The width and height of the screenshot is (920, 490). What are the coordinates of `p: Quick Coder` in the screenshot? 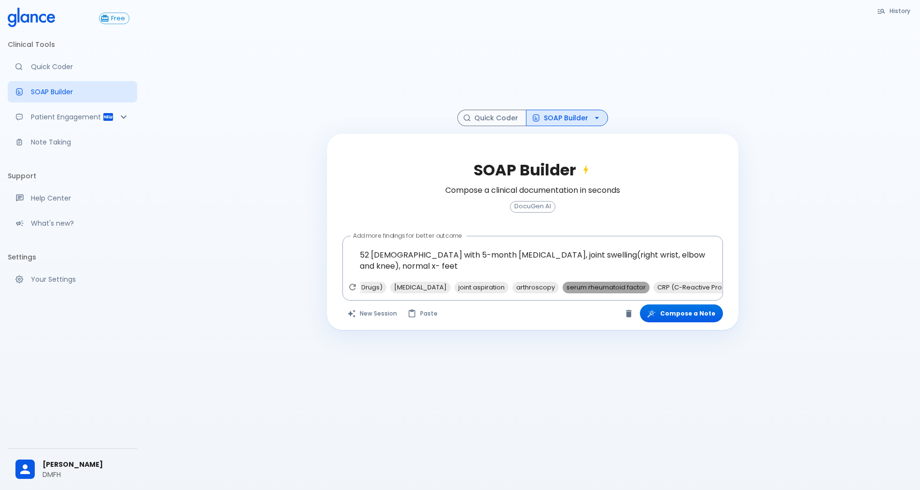 It's located at (80, 67).